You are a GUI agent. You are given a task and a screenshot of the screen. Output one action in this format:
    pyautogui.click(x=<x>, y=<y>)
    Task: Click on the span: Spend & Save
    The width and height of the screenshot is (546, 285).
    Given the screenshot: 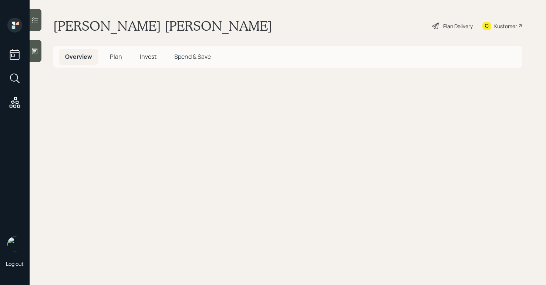 What is the action you would take?
    pyautogui.click(x=192, y=57)
    